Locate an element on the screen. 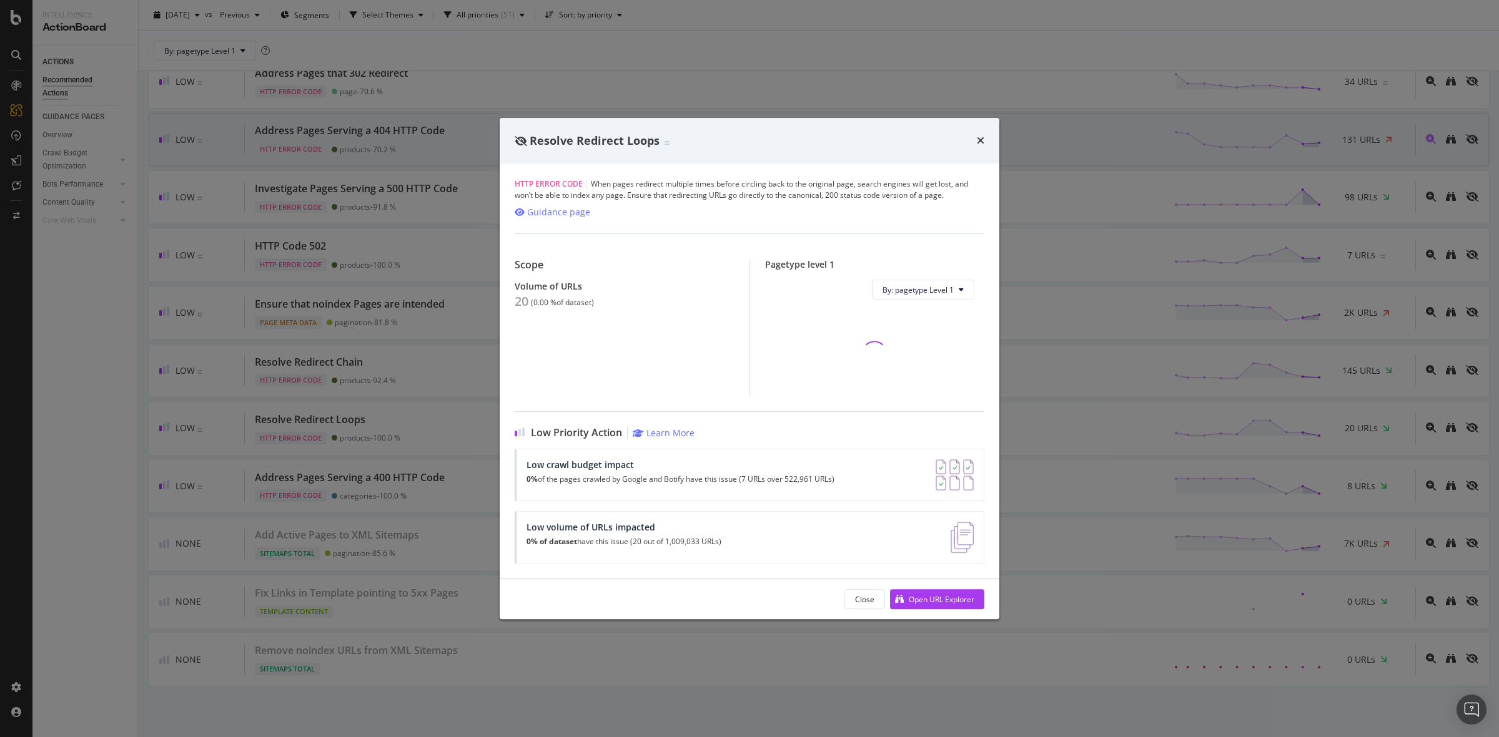 Image resolution: width=1499 pixels, height=737 pixels. div: Low crawl budget impact is located at coordinates (680, 465).